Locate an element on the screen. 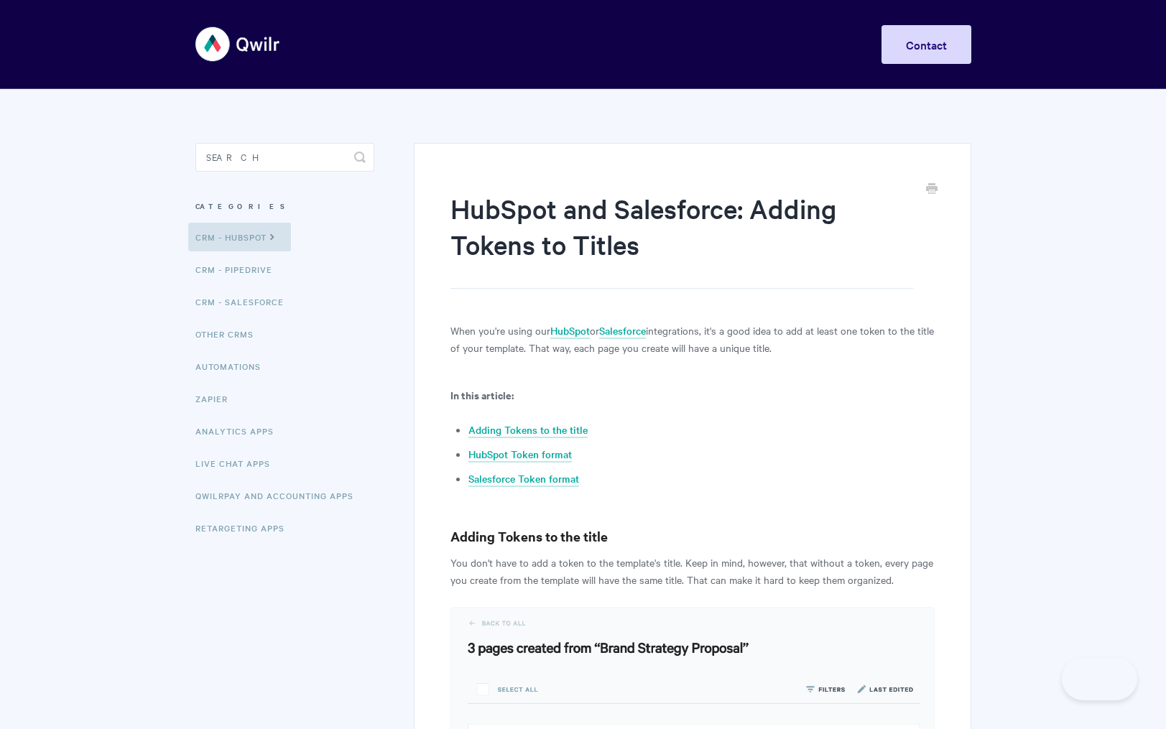  input: Search is located at coordinates (284, 157).